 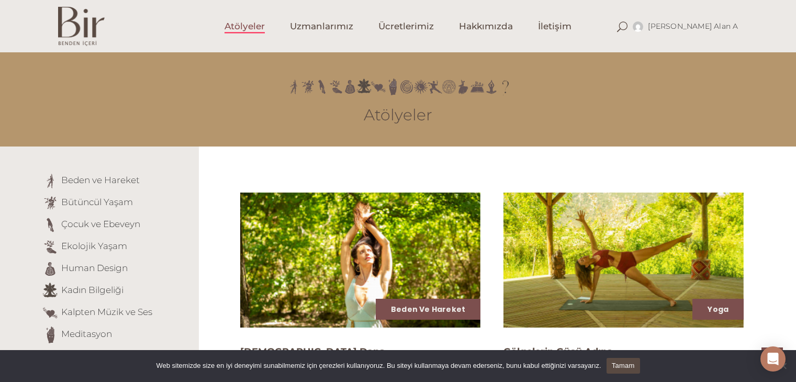 I want to click on a: Yoga, so click(x=718, y=309).